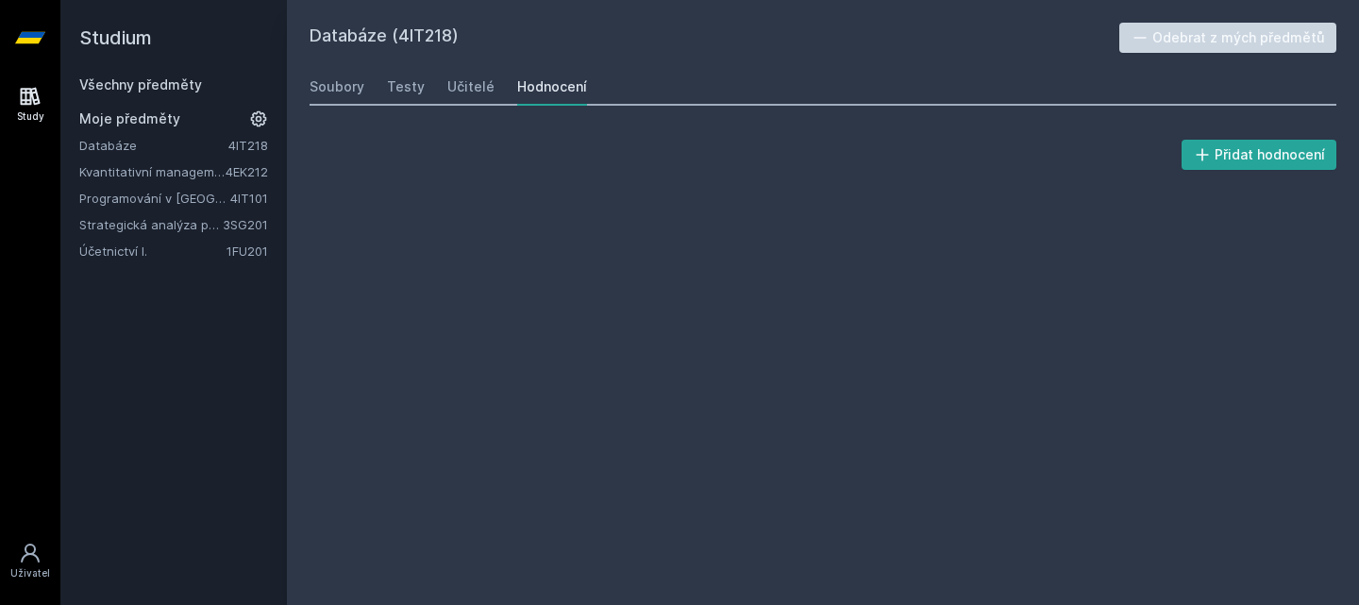 The height and width of the screenshot is (605, 1359). I want to click on span: Moje předměty, so click(129, 119).